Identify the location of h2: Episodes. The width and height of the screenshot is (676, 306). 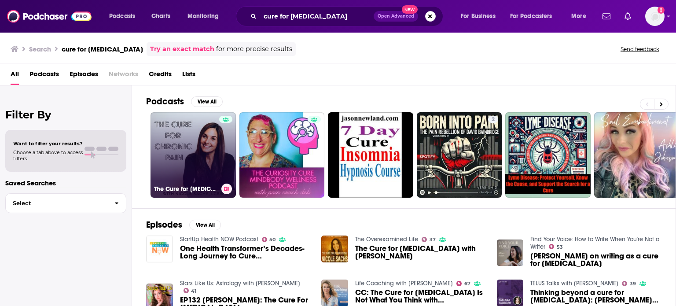
(164, 224).